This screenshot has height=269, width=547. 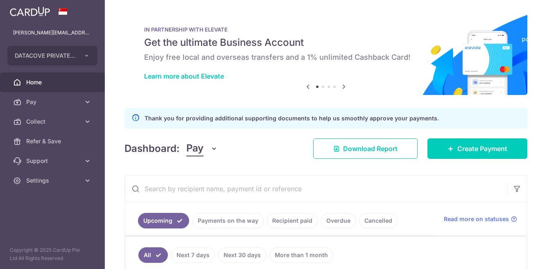 I want to click on a: Recipient paid, so click(x=292, y=221).